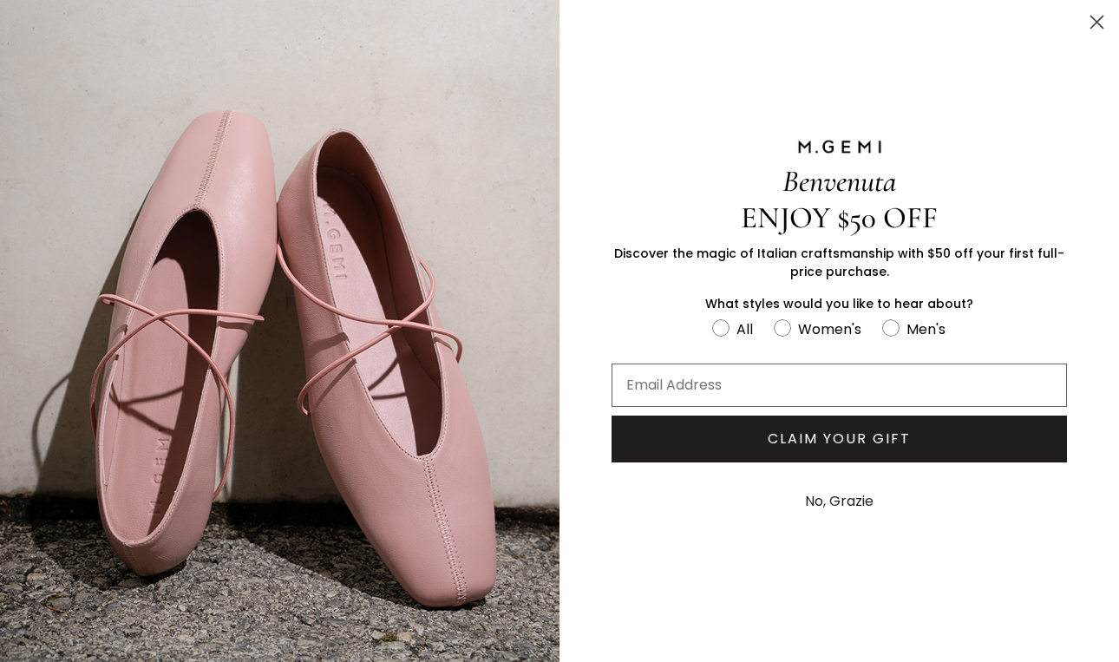  Describe the element at coordinates (829, 329) in the screenshot. I see `div: Women's` at that location.